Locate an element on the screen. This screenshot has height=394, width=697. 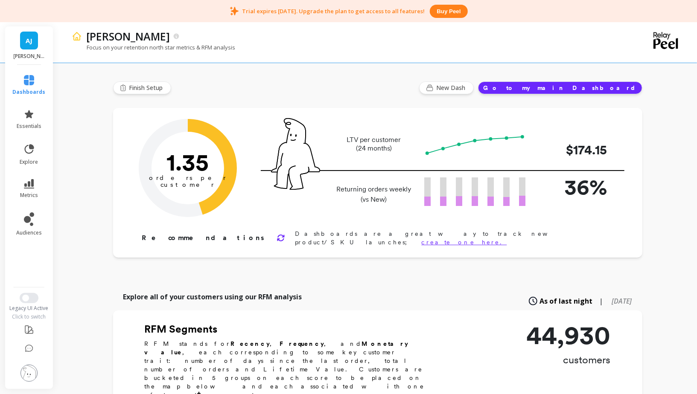
p: customers is located at coordinates (568, 360).